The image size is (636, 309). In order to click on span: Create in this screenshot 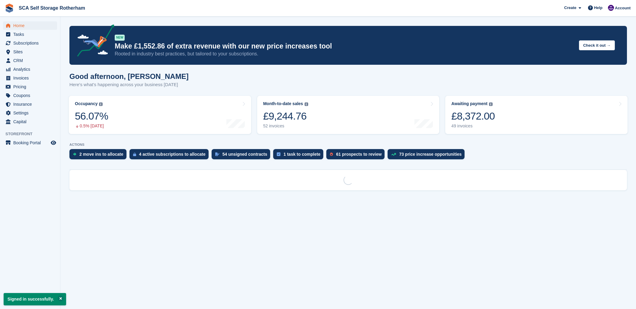, I will do `click(570, 8)`.